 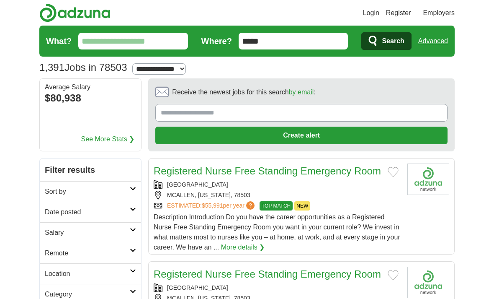 I want to click on a: Location, so click(x=90, y=273).